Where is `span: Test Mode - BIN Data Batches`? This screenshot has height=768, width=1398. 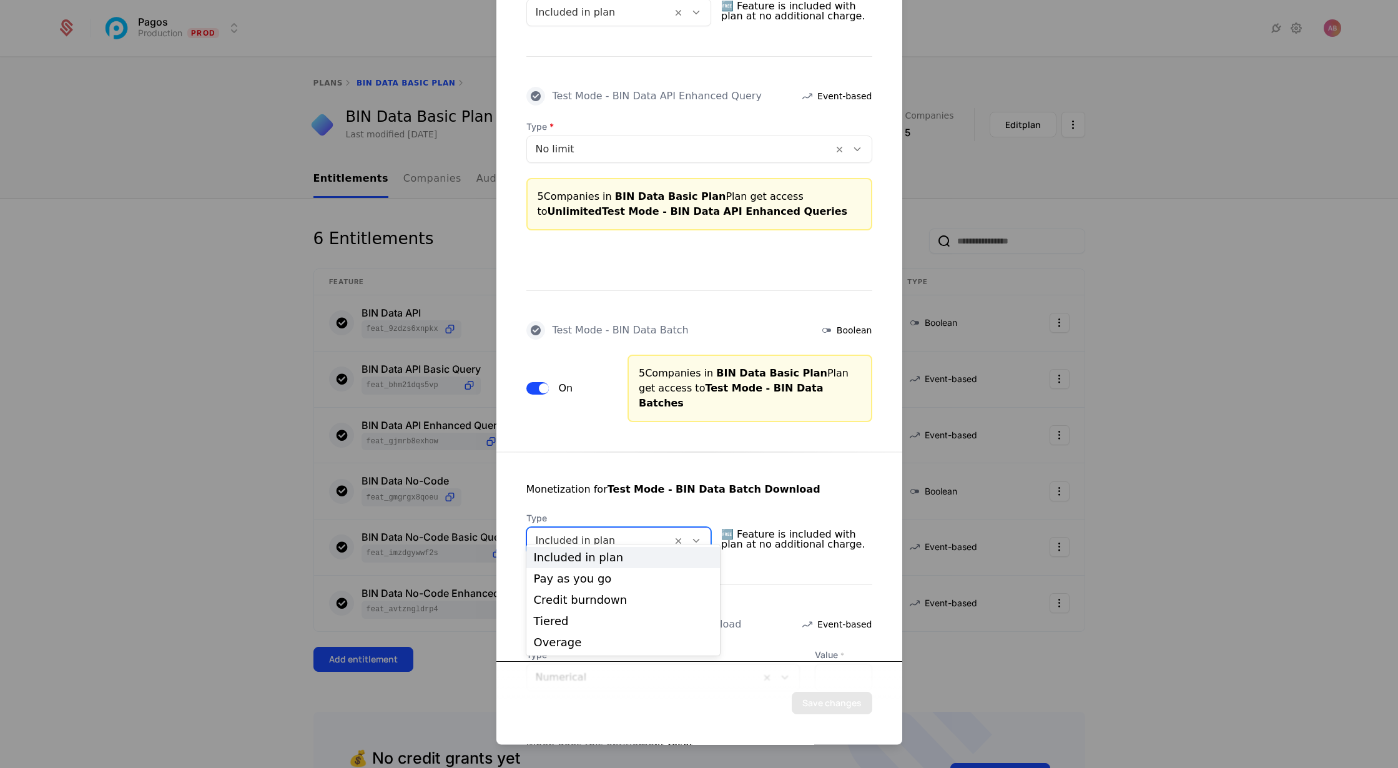
span: Test Mode - BIN Data Batches is located at coordinates (730, 396).